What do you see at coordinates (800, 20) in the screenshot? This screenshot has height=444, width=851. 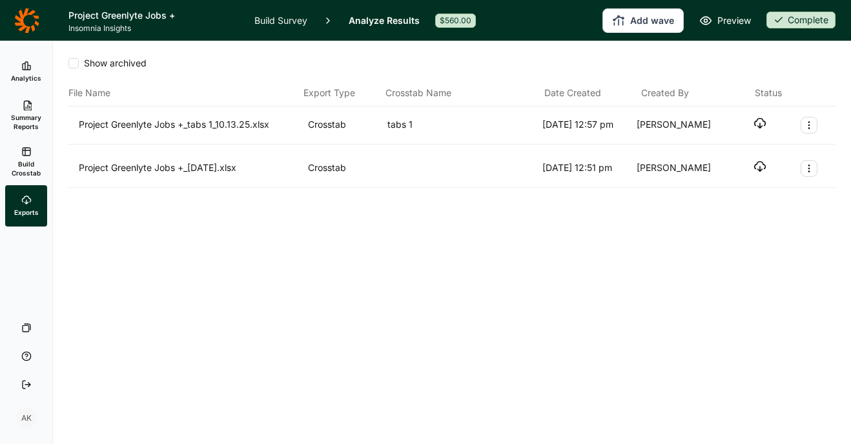 I see `div: Complete` at bounding box center [800, 20].